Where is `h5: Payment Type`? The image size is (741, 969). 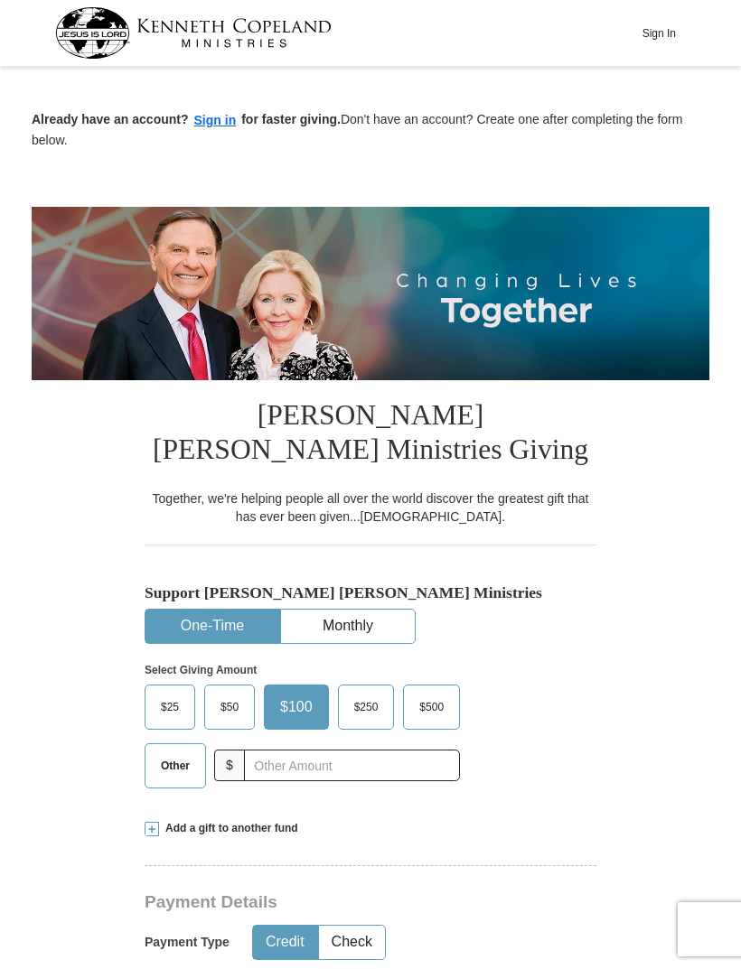
h5: Payment Type is located at coordinates (187, 942).